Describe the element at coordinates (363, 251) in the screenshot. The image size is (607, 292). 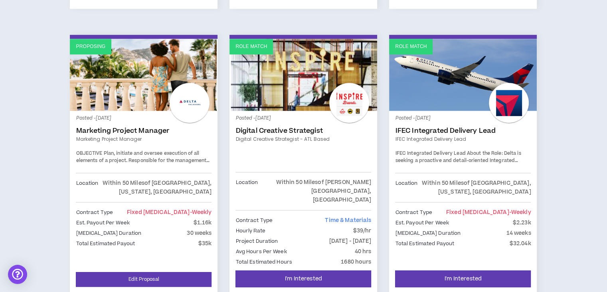
I see `p: 40 hrs` at that location.